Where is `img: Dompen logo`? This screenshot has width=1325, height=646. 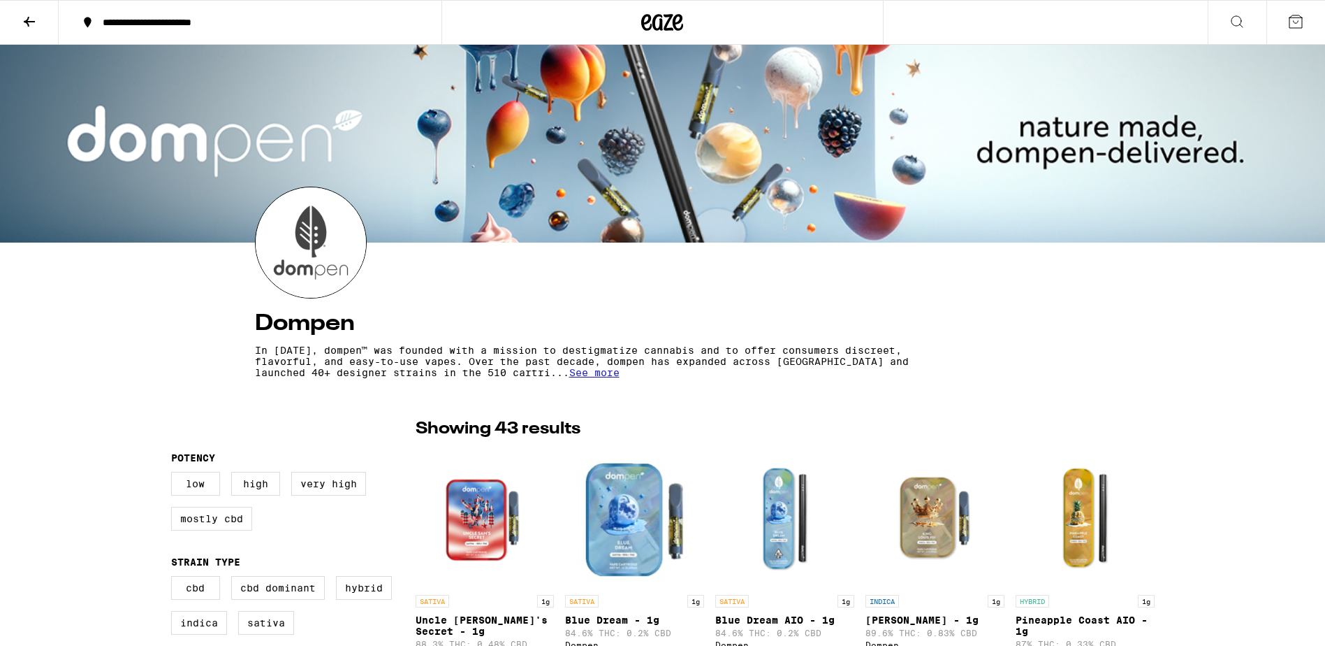
img: Dompen logo is located at coordinates (311, 242).